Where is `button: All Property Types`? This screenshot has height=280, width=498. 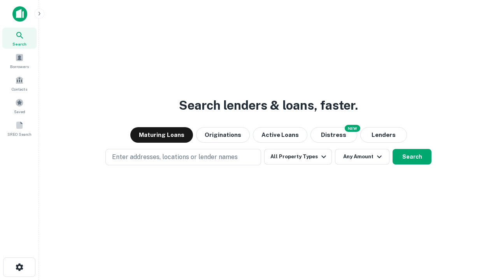 button: All Property Types is located at coordinates (298, 157).